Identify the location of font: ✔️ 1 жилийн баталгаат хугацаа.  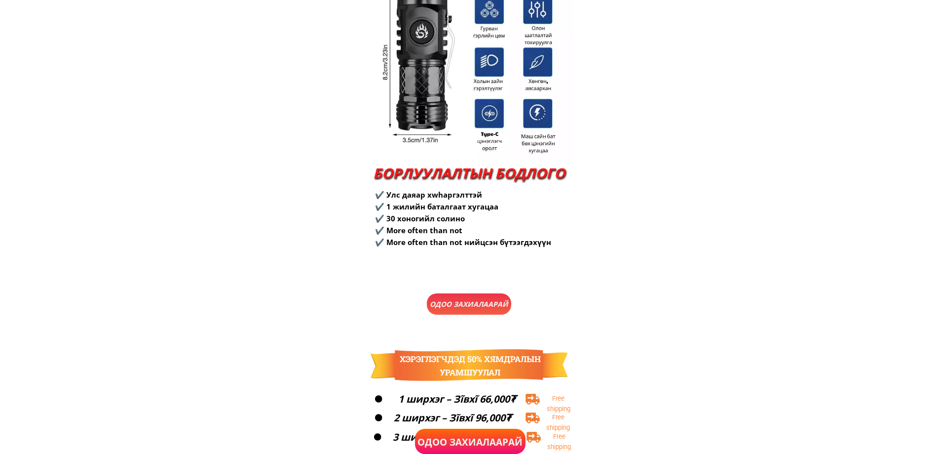
(437, 206).